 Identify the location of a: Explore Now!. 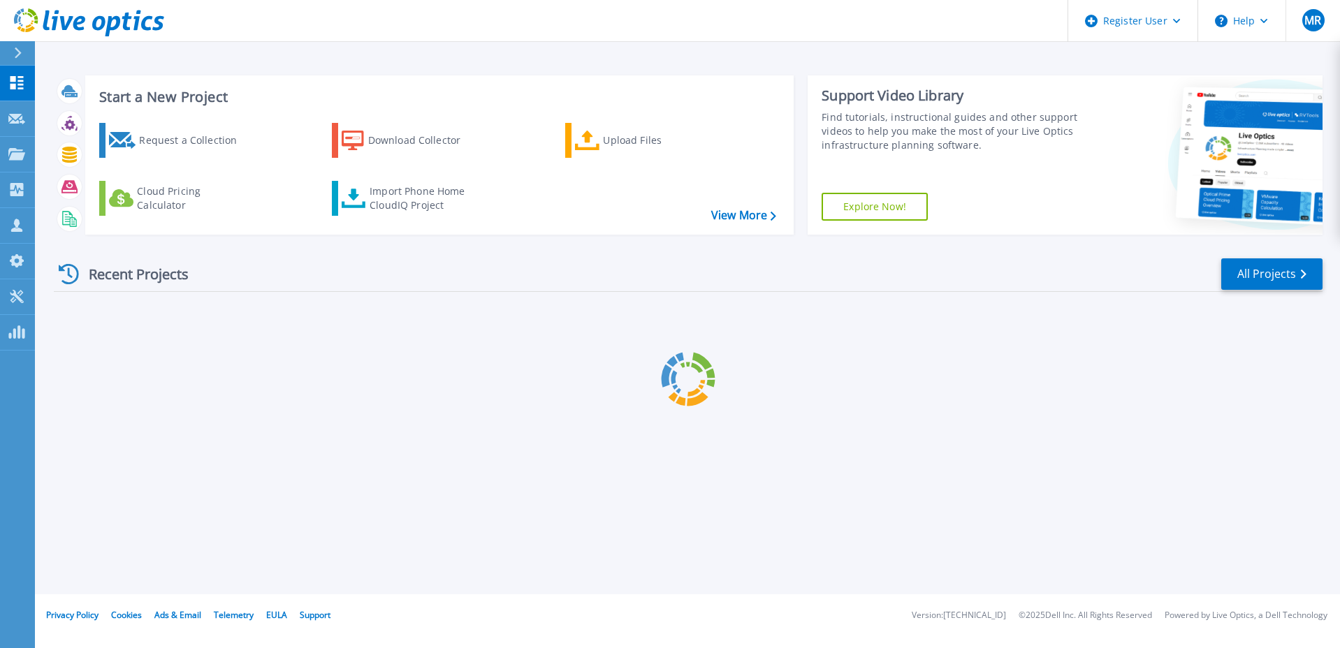
(875, 207).